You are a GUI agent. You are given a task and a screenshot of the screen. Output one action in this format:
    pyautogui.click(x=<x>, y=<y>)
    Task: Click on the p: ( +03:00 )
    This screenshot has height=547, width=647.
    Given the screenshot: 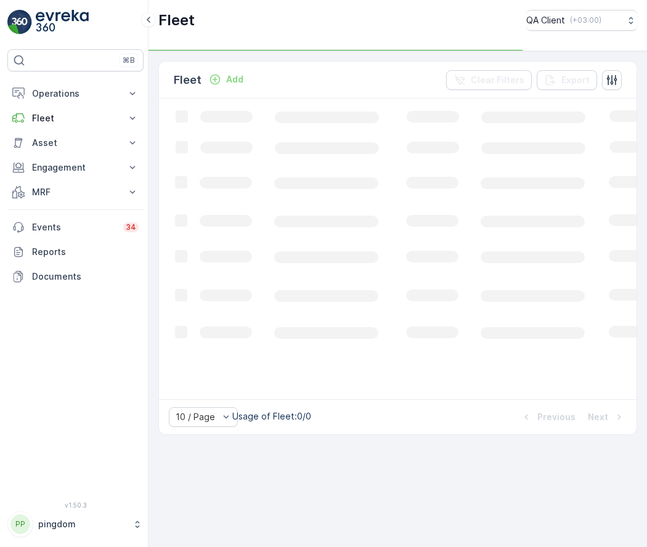 What is the action you would take?
    pyautogui.click(x=585, y=20)
    